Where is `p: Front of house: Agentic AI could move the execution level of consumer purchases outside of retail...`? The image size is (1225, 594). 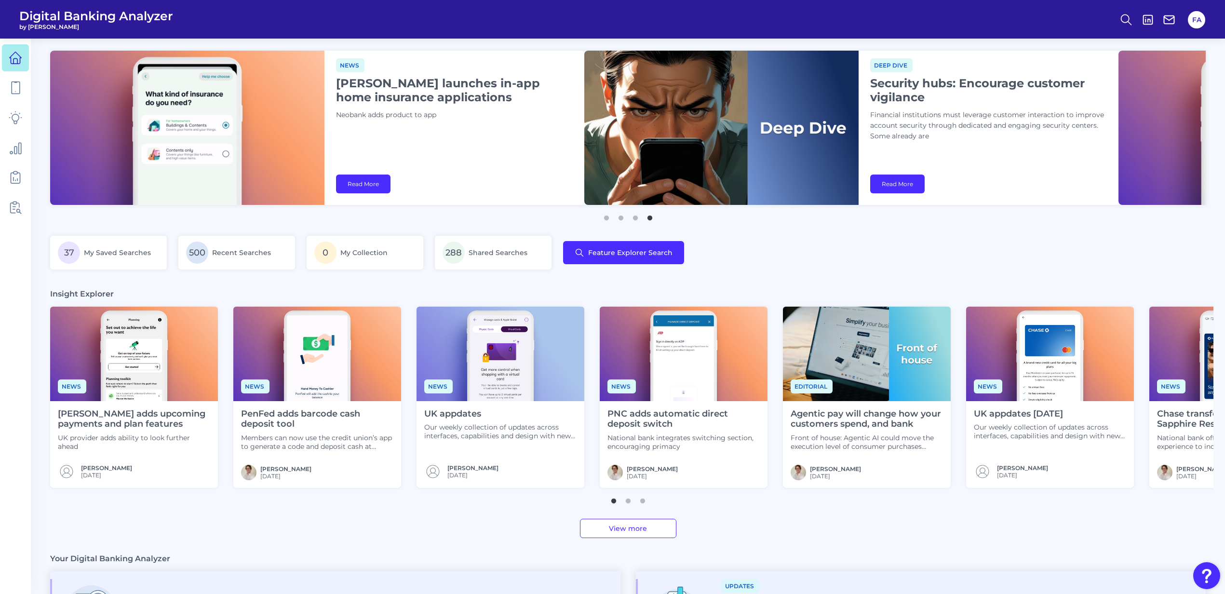
p: Front of house: Agentic AI could move the execution level of consumer purchases outside of retail... is located at coordinates (867, 442).